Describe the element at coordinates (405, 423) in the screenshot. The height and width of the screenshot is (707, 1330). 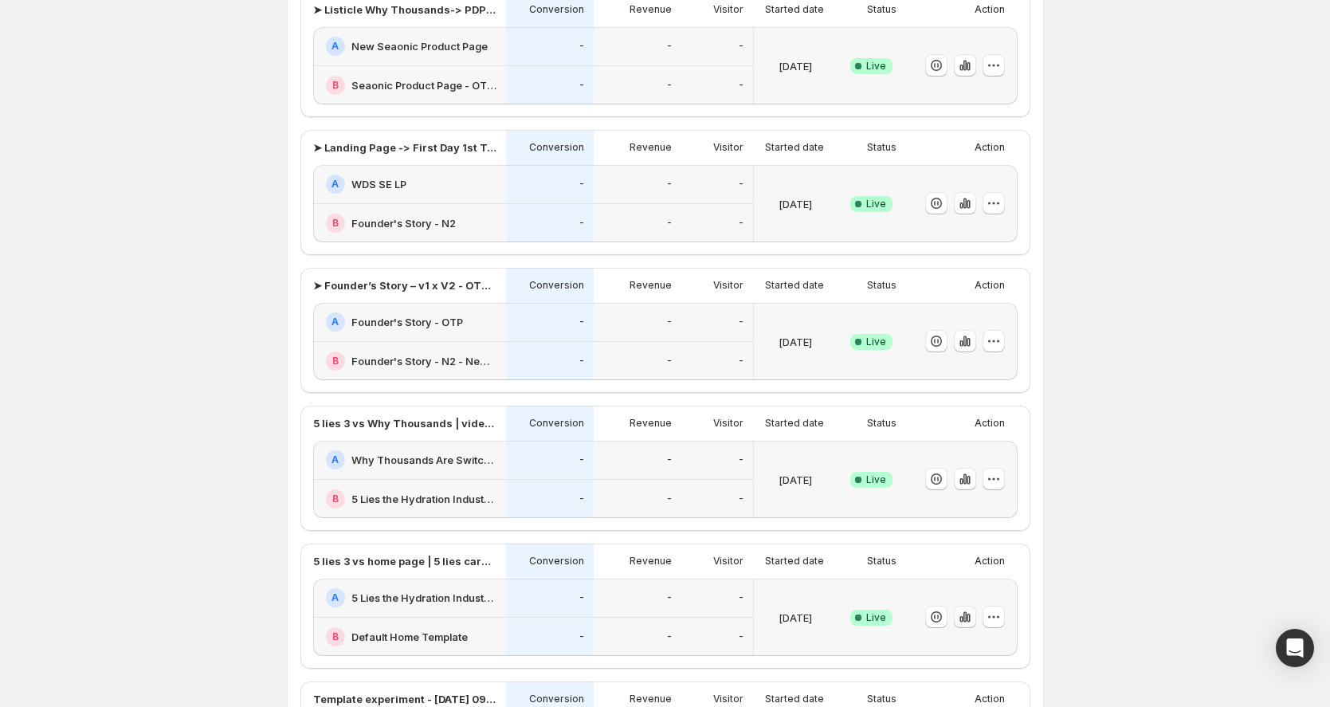
I see `p: 5 lies 3 vs Why Thousands | video ad don’t get fooled | PDP CTA` at that location.